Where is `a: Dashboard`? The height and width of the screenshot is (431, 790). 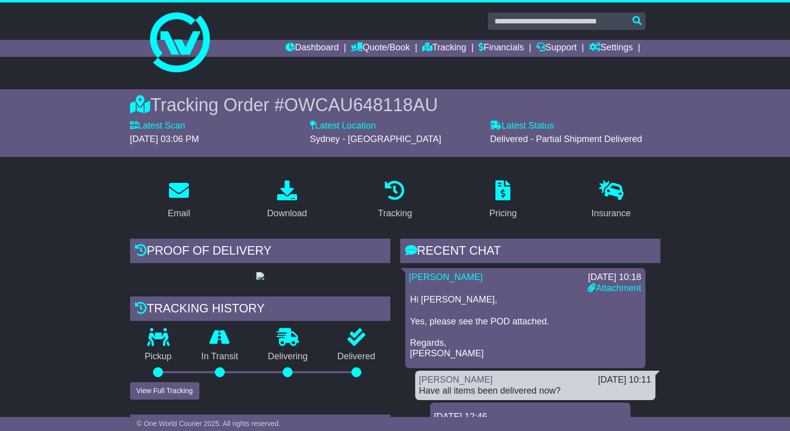 a: Dashboard is located at coordinates (312, 48).